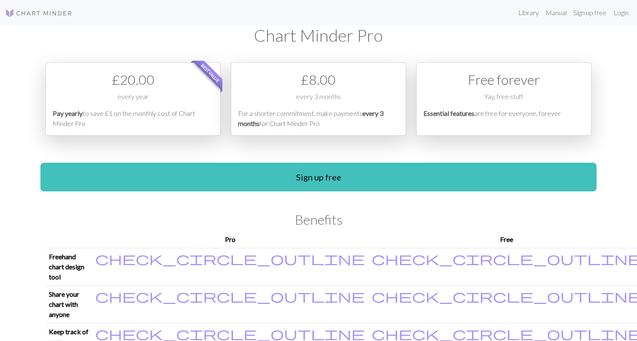 Image resolution: width=637 pixels, height=341 pixels. I want to click on div: Payment option 1, so click(133, 99).